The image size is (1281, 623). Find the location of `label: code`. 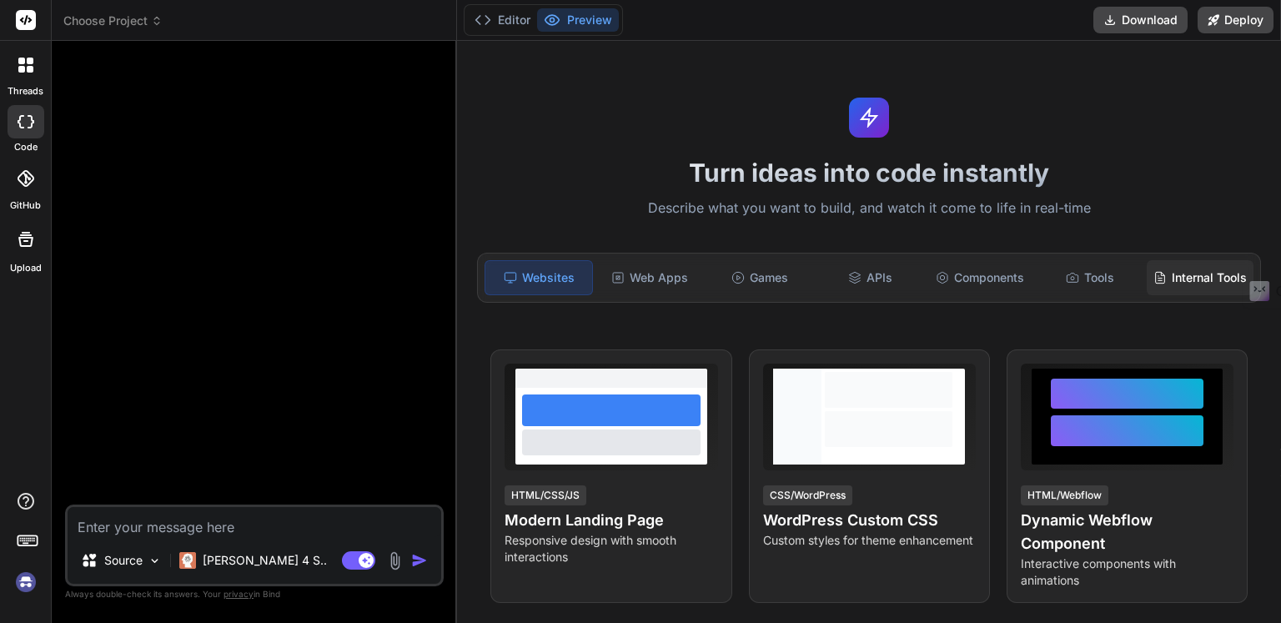

label: code is located at coordinates (26, 147).